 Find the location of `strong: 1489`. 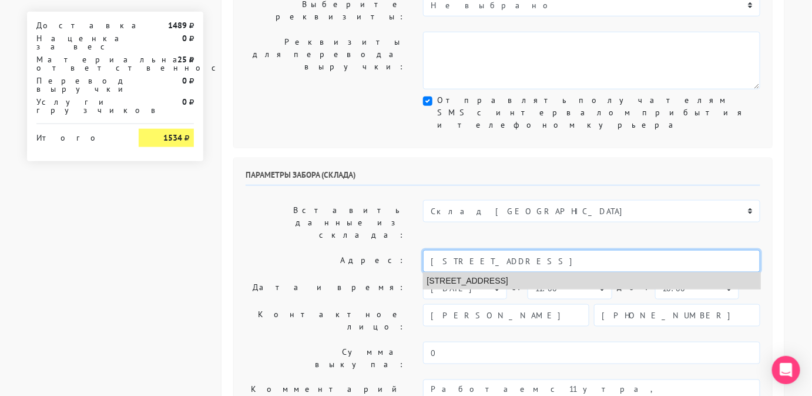

strong: 1489 is located at coordinates (178, 25).